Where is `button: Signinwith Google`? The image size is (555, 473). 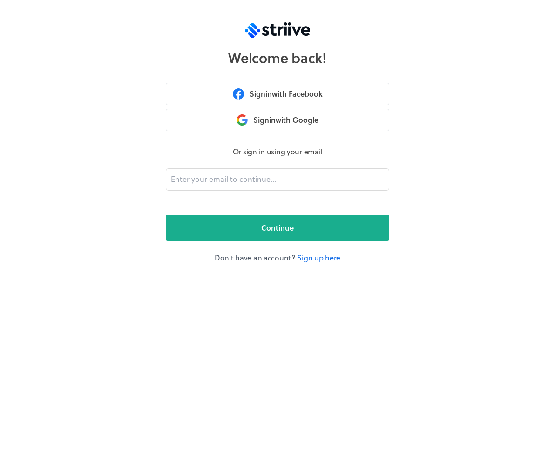
button: Signinwith Google is located at coordinates (277, 120).